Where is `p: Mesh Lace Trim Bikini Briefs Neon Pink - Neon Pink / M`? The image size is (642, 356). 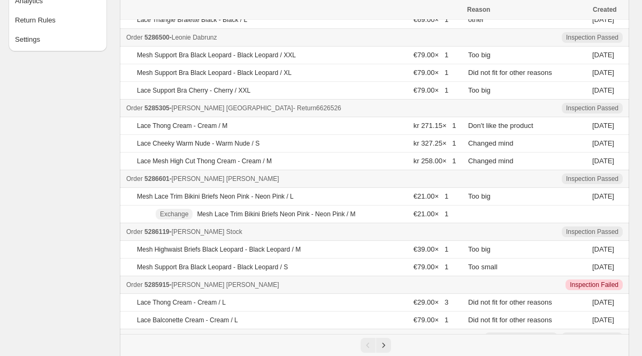
p: Mesh Lace Trim Bikini Briefs Neon Pink - Neon Pink / M is located at coordinates (276, 214).